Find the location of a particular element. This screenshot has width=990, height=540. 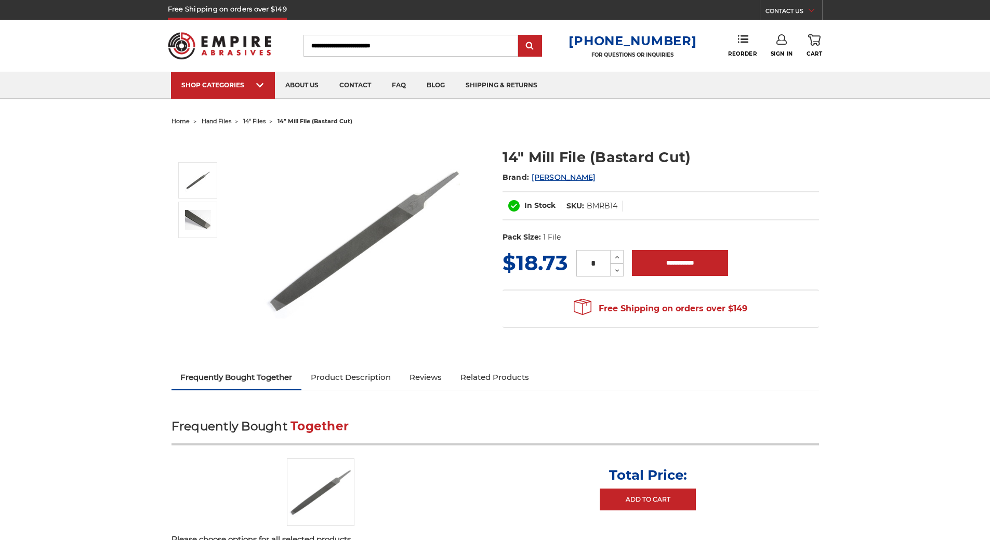

a: Reorder is located at coordinates (742, 45).